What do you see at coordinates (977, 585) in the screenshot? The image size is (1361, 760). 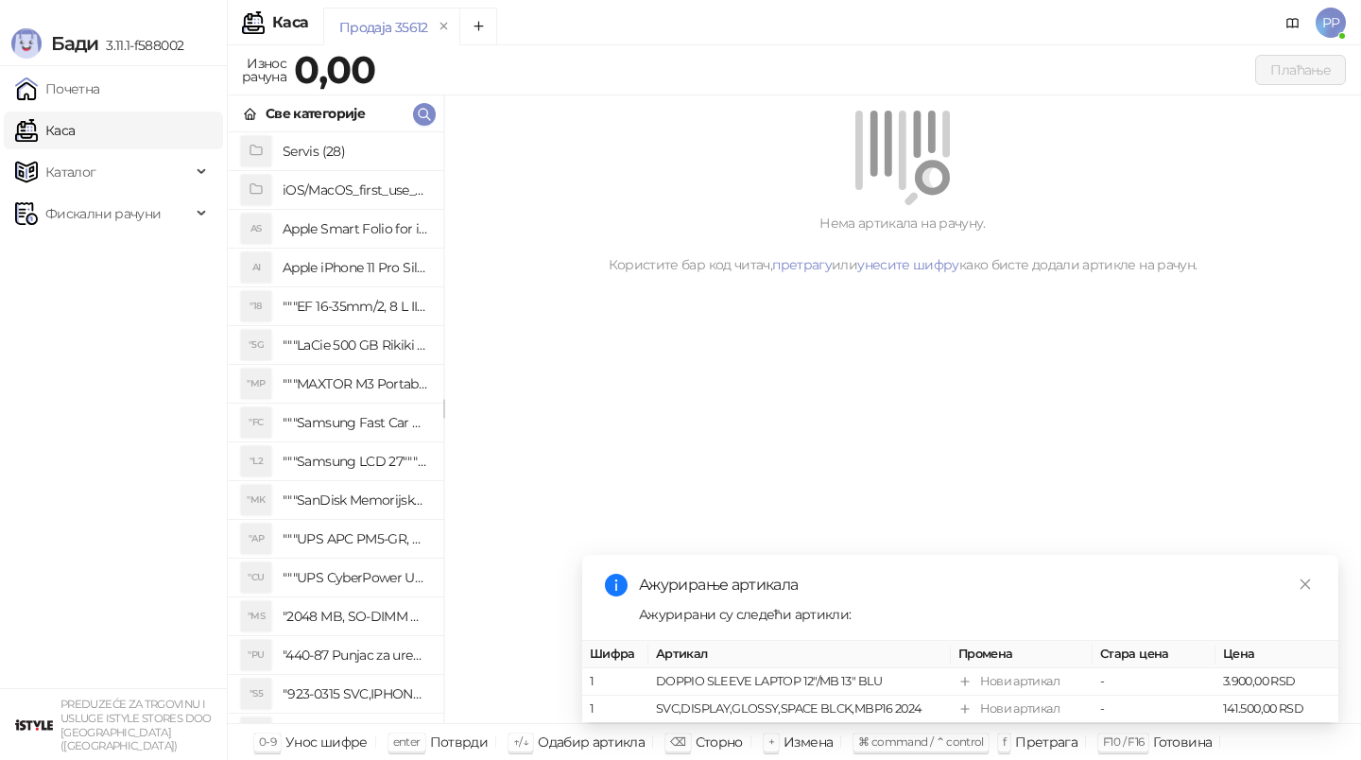 I see `div: Ажурирање артикала` at bounding box center [977, 585].